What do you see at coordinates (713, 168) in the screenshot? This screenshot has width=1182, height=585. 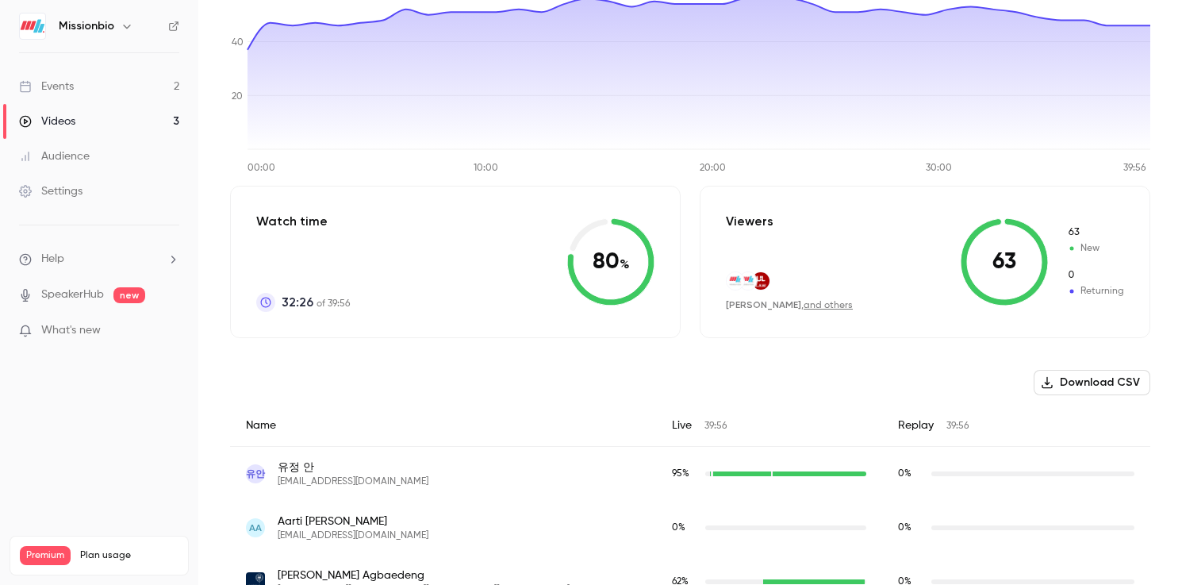 I see `tspan: 20:00` at bounding box center [713, 168].